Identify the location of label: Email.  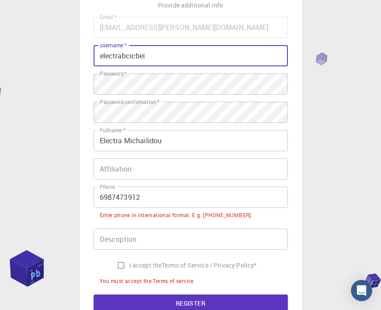
(108, 17).